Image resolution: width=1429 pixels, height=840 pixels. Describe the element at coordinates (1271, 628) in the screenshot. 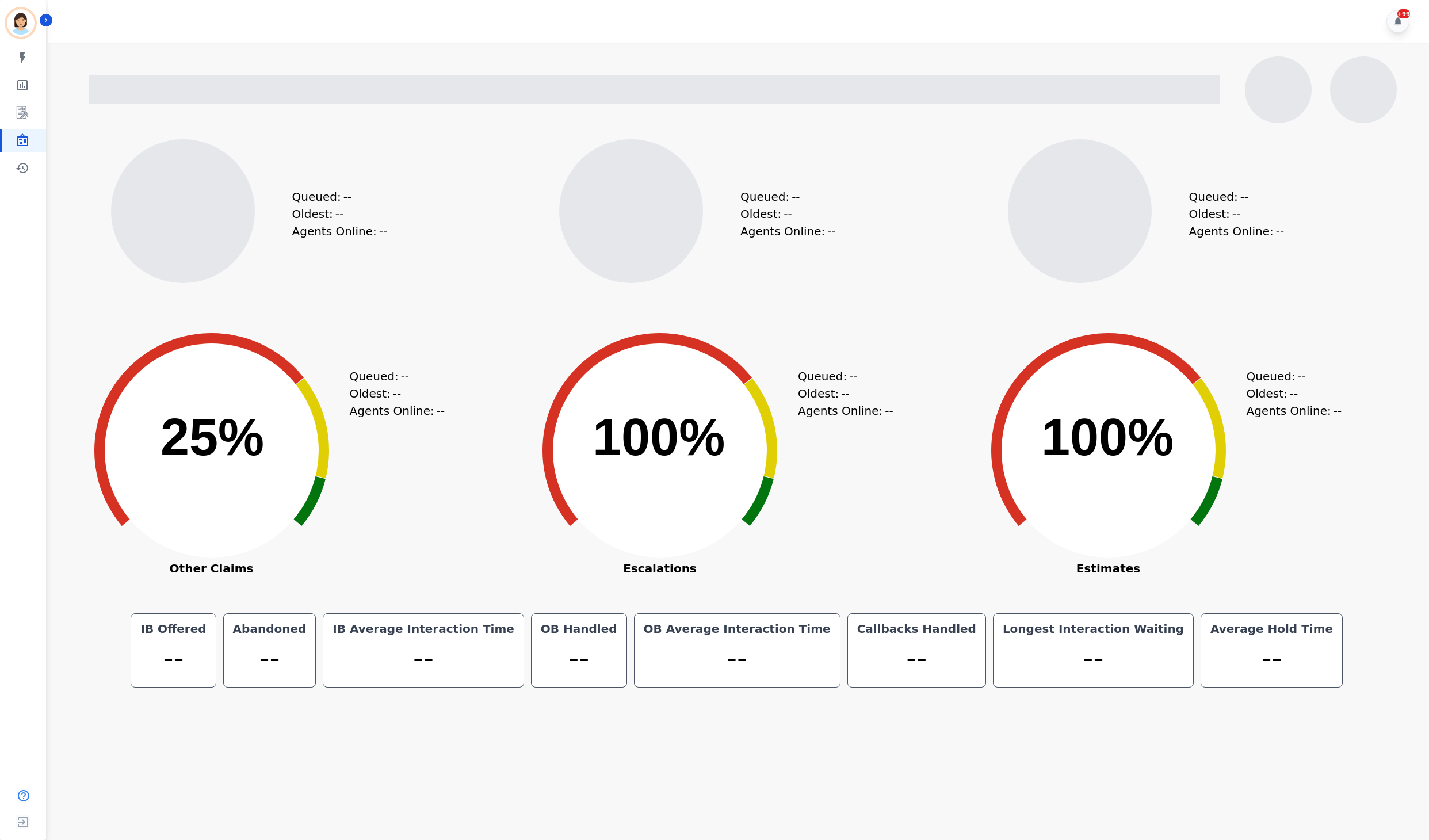

I see `div: Average Hold Time` at that location.